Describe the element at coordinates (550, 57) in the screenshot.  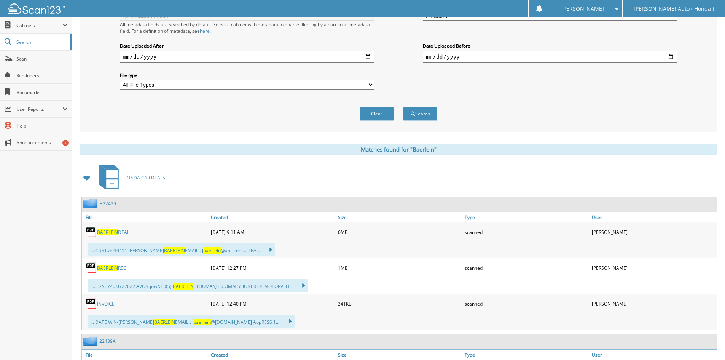
I see `input: end` at that location.